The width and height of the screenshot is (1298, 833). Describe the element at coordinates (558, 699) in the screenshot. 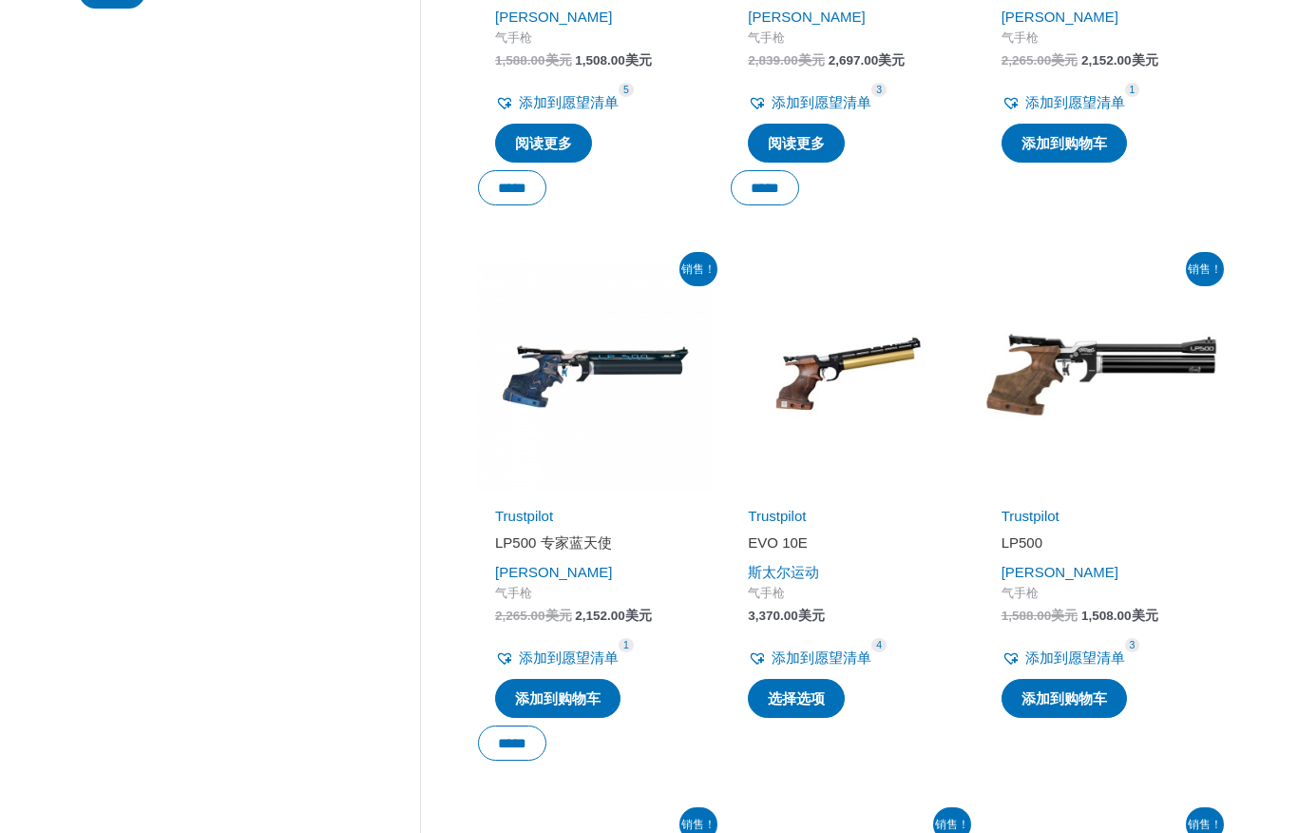

I see `a: 加入购物车：“LP500 Expert Blue Angel”` at that location.